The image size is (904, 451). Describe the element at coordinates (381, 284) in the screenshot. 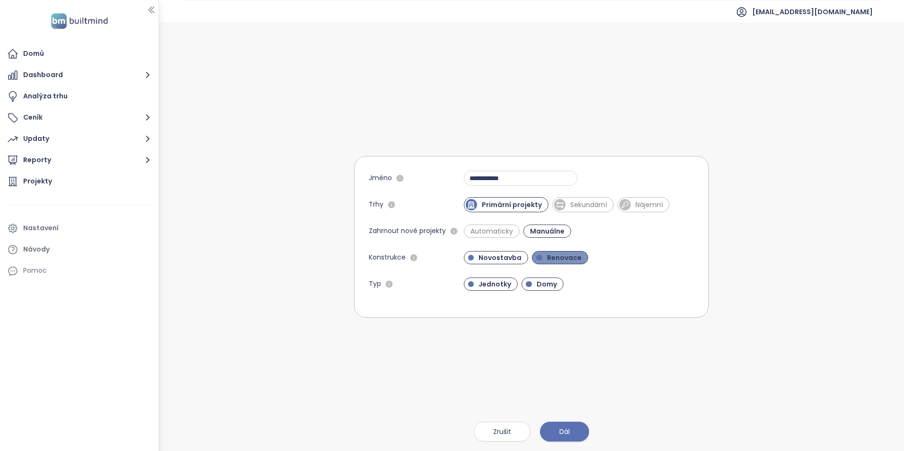

I see `div: Typ` at that location.